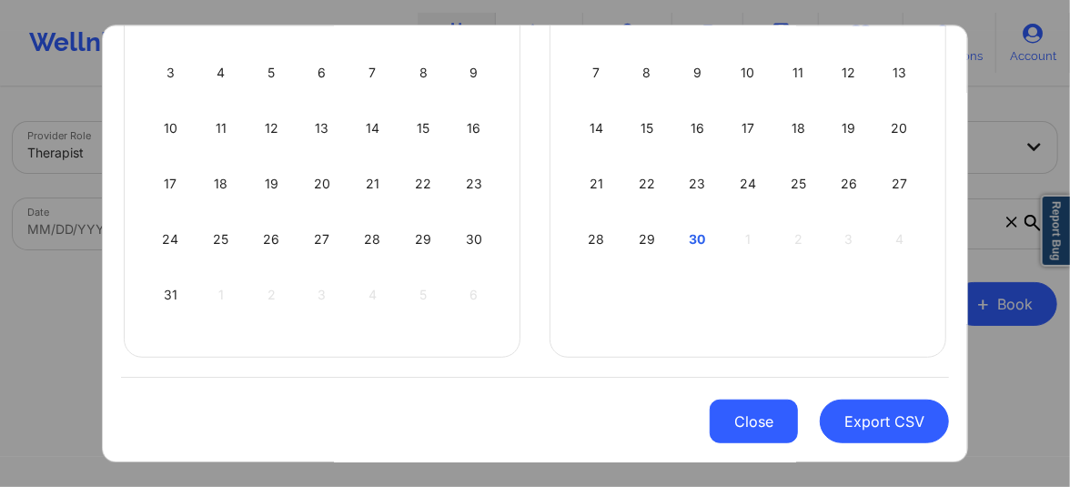  What do you see at coordinates (697, 240) in the screenshot?
I see `div: Tue Sep 30 2025` at bounding box center [697, 240].